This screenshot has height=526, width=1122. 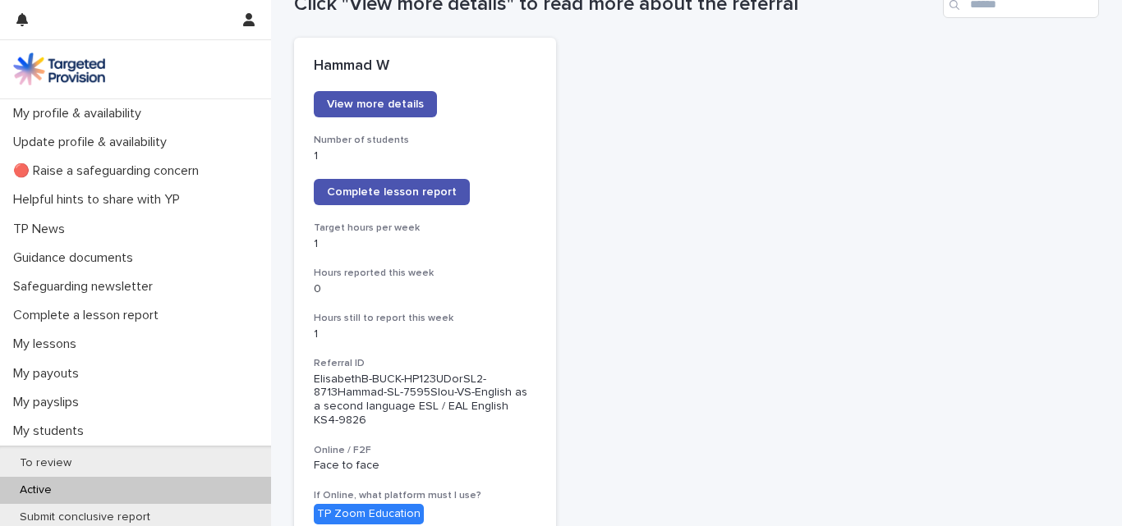 I want to click on div: TP Zoom Education, so click(x=369, y=514).